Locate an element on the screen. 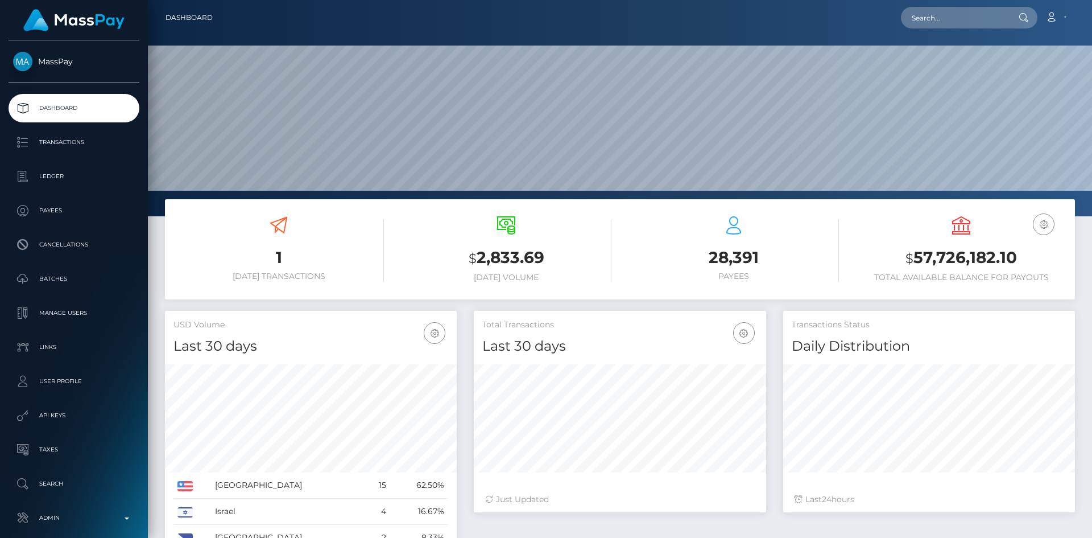  a: Taxes is located at coordinates (74, 449).